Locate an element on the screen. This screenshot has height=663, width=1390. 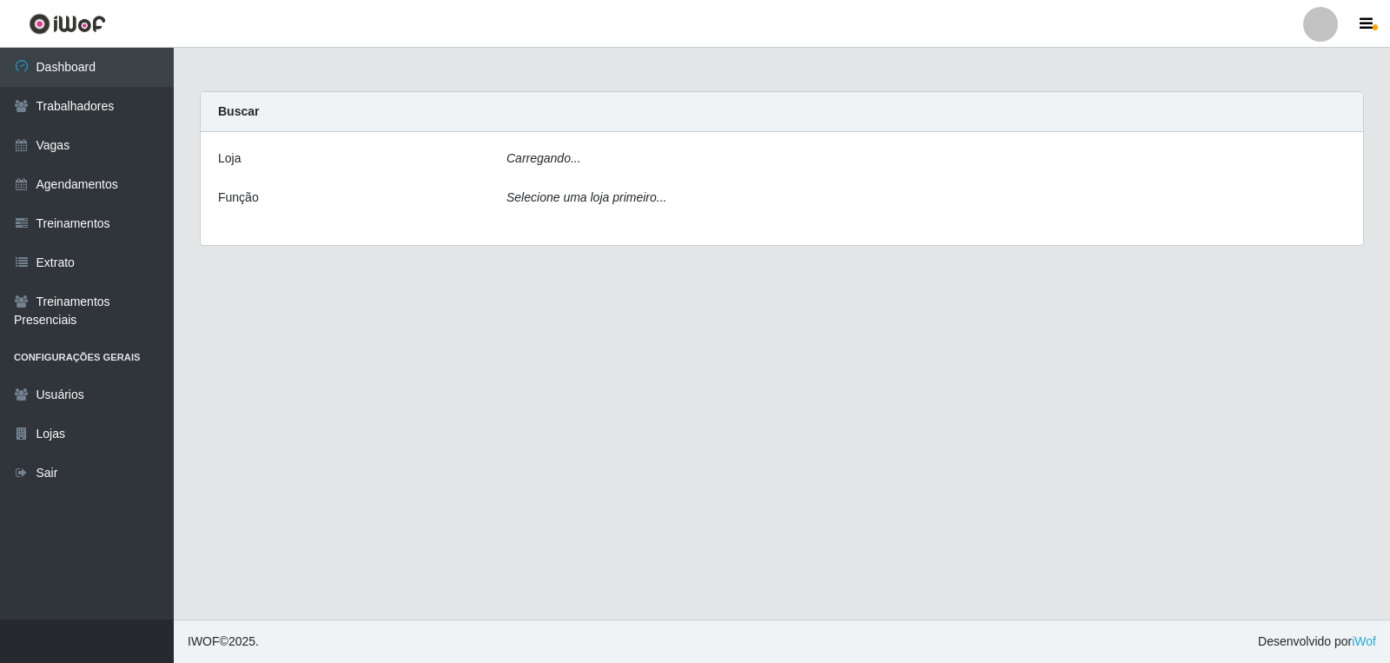
span: © 2025 . is located at coordinates (223, 641).